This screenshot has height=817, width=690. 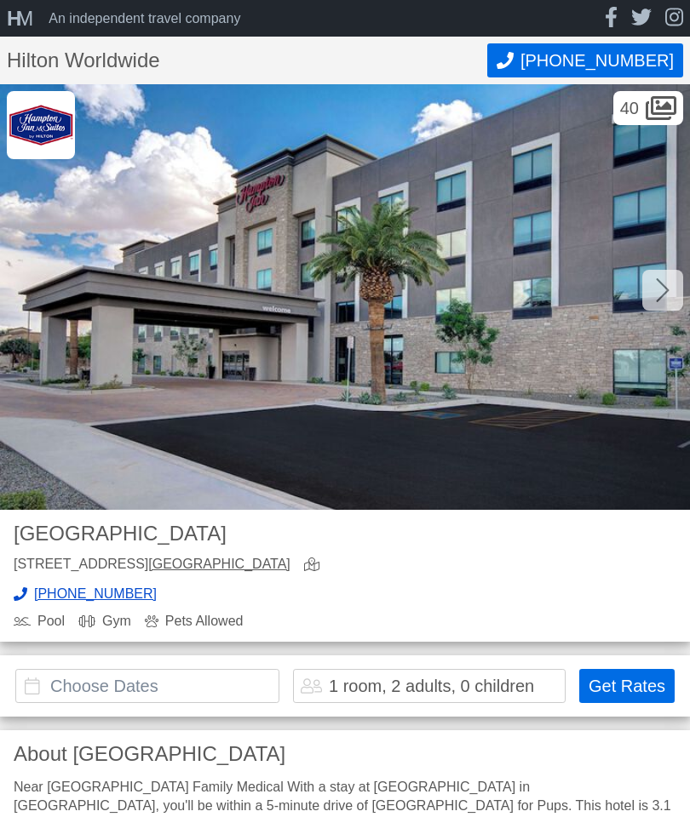 What do you see at coordinates (431, 686) in the screenshot?
I see `div: 1 room, 2 adults, 0 children` at bounding box center [431, 686].